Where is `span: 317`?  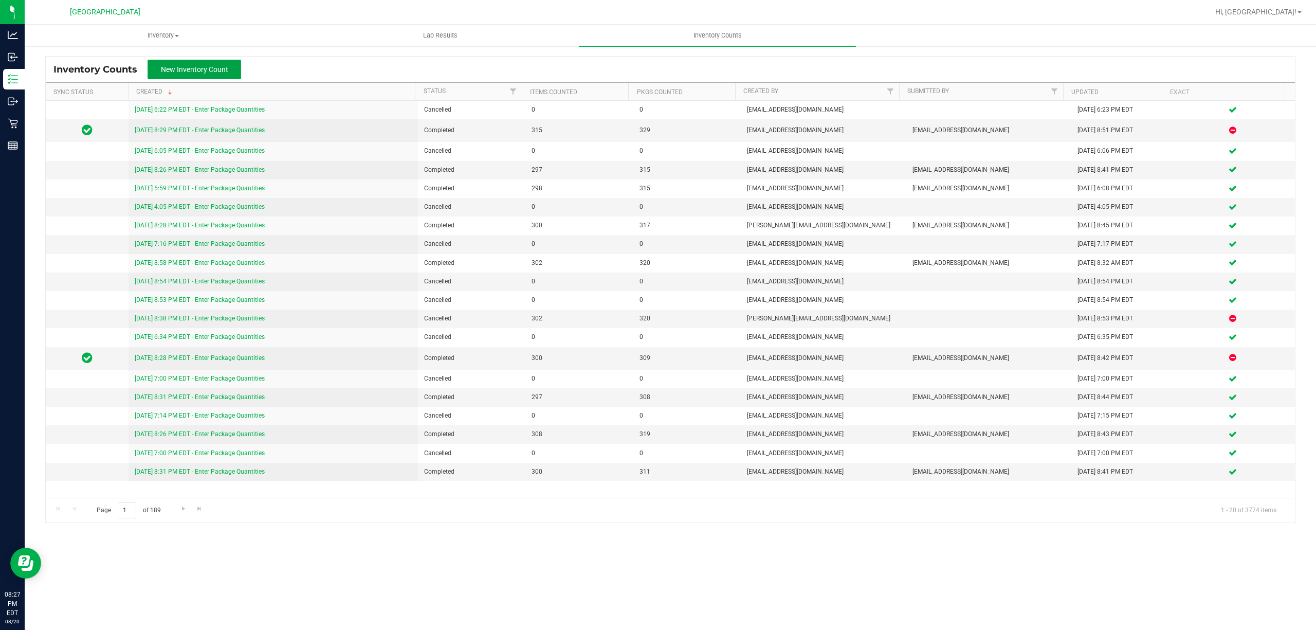 span: 317 is located at coordinates (687, 225).